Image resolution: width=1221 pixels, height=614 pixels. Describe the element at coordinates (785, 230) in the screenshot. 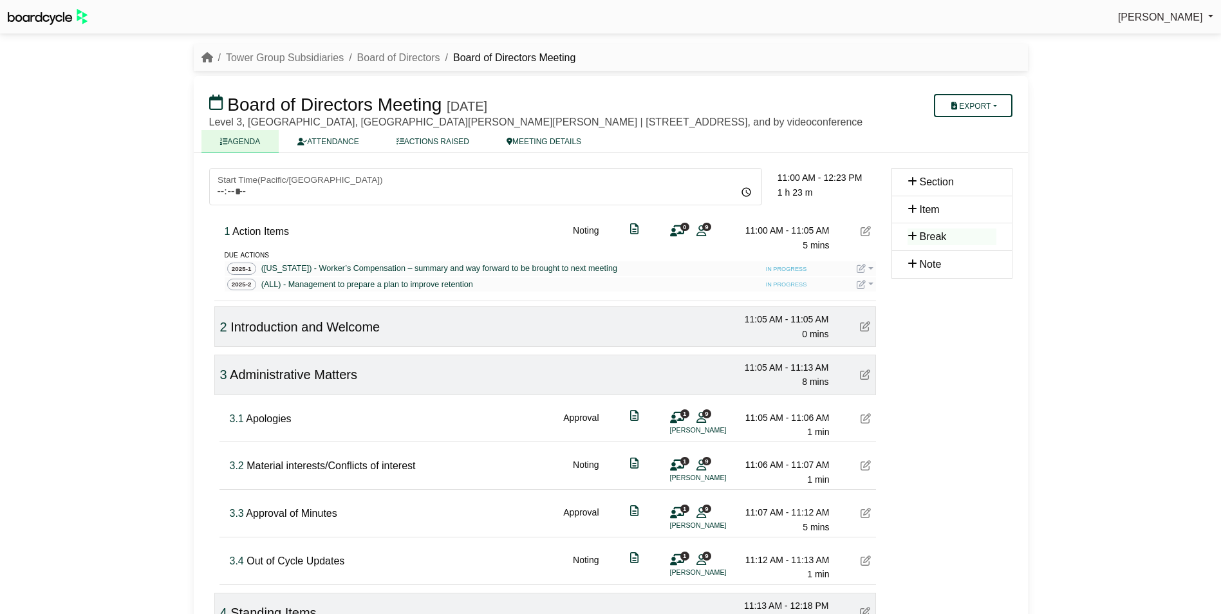

I see `div: 11:00 AM - 11:05 AM` at that location.